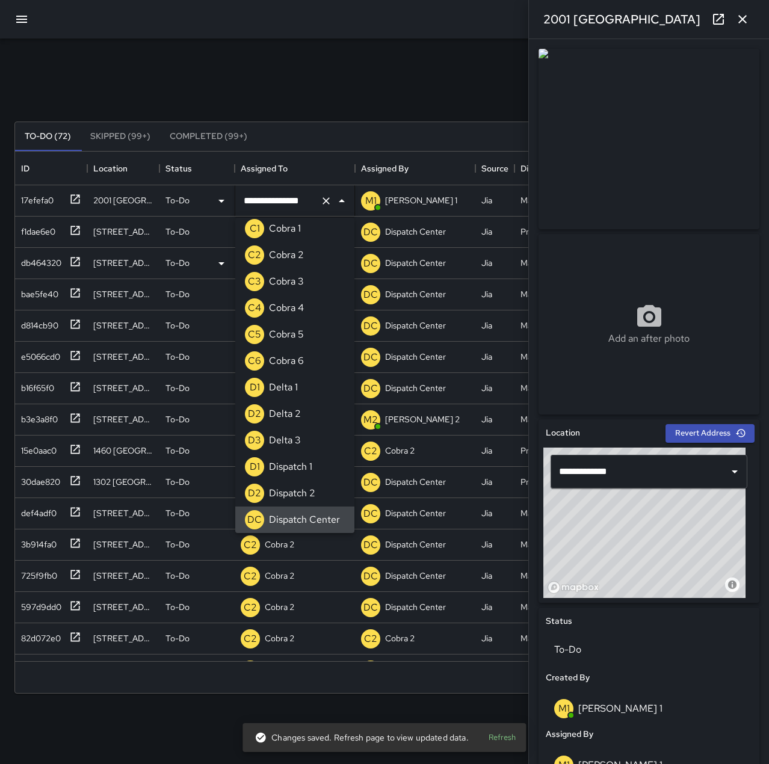 Image resolution: width=769 pixels, height=764 pixels. What do you see at coordinates (287, 361) in the screenshot?
I see `p: Cobra 6` at bounding box center [287, 361].